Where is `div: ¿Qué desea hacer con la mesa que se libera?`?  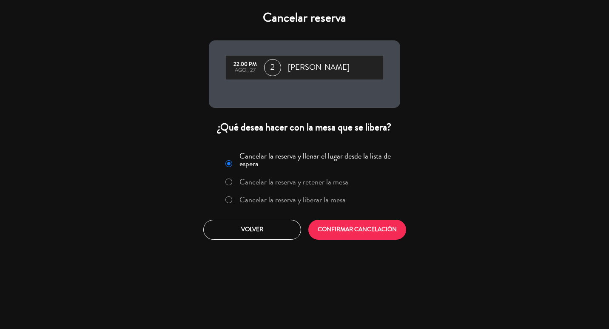
div: ¿Qué desea hacer con la mesa que se libera? is located at coordinates (305, 127).